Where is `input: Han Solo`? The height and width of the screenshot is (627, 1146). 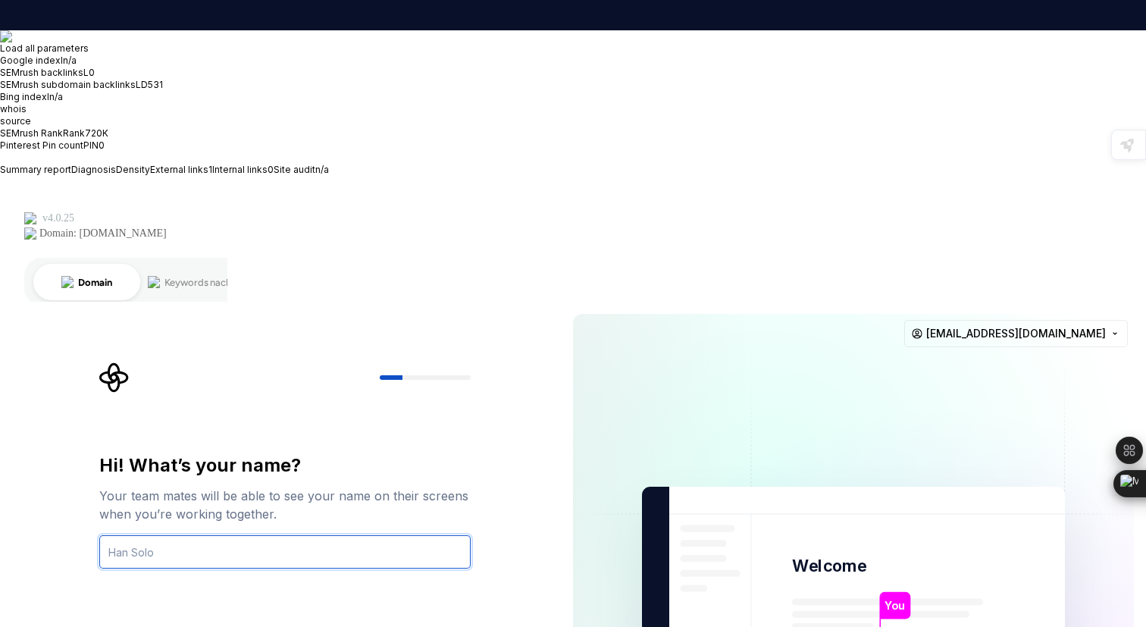 input: Han Solo is located at coordinates (285, 552).